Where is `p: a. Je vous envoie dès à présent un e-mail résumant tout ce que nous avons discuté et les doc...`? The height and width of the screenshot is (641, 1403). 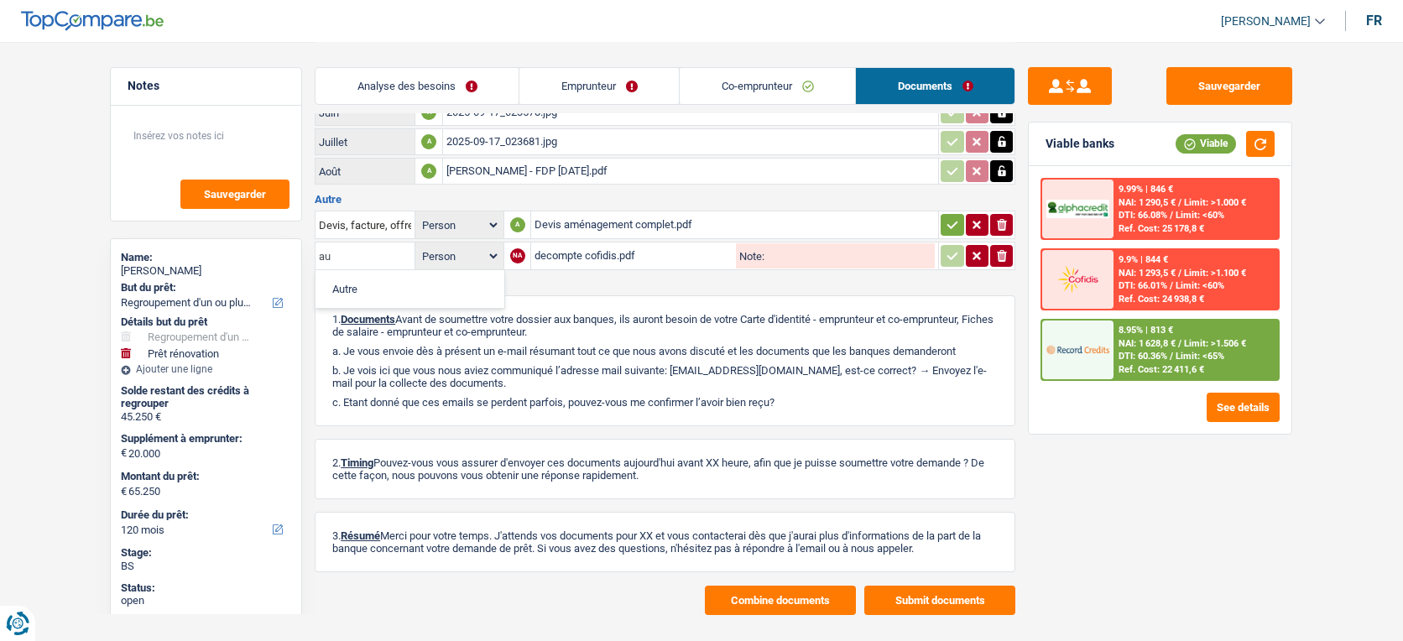 p: a. Je vous envoie dès à présent un e-mail résumant tout ce que nous avons discuté et les doc... is located at coordinates (664, 351).